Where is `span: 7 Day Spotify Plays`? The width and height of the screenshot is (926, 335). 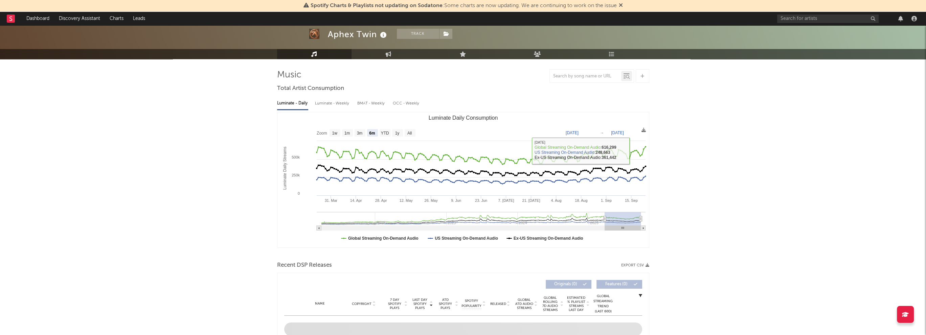 span: 7 Day Spotify Plays is located at coordinates (394, 304).